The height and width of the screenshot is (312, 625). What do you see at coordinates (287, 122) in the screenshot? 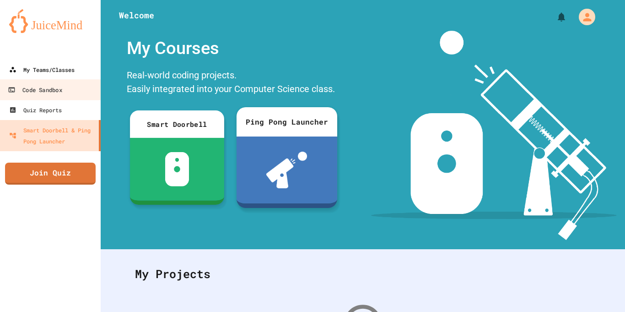
I see `div: Ping Pong Launcher` at bounding box center [287, 122].